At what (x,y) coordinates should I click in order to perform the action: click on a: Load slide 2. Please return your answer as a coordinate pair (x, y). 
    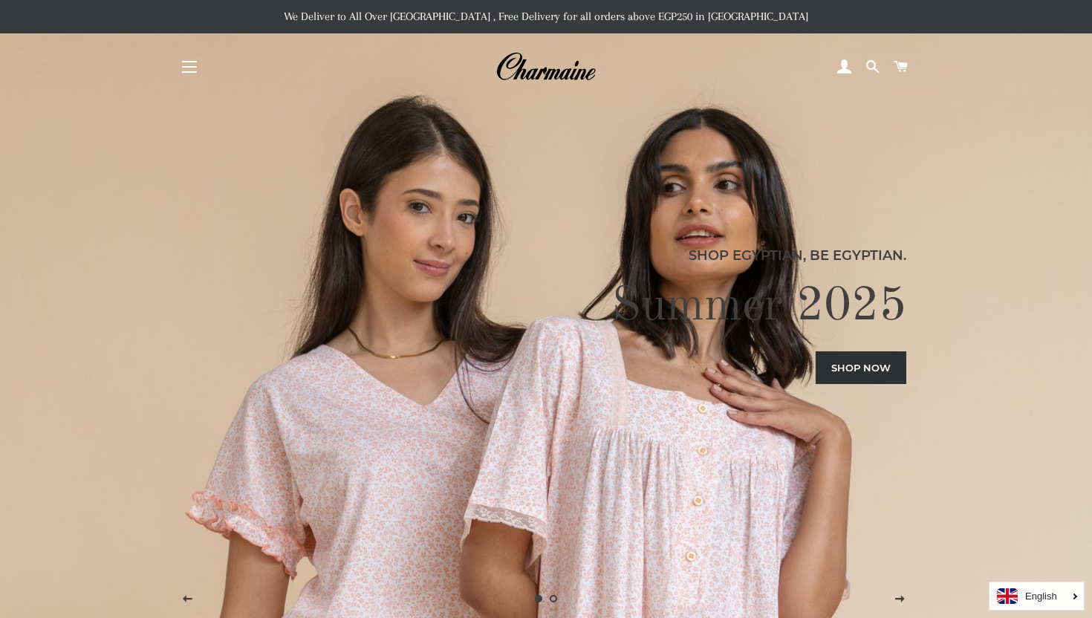
    Looking at the image, I should click on (553, 599).